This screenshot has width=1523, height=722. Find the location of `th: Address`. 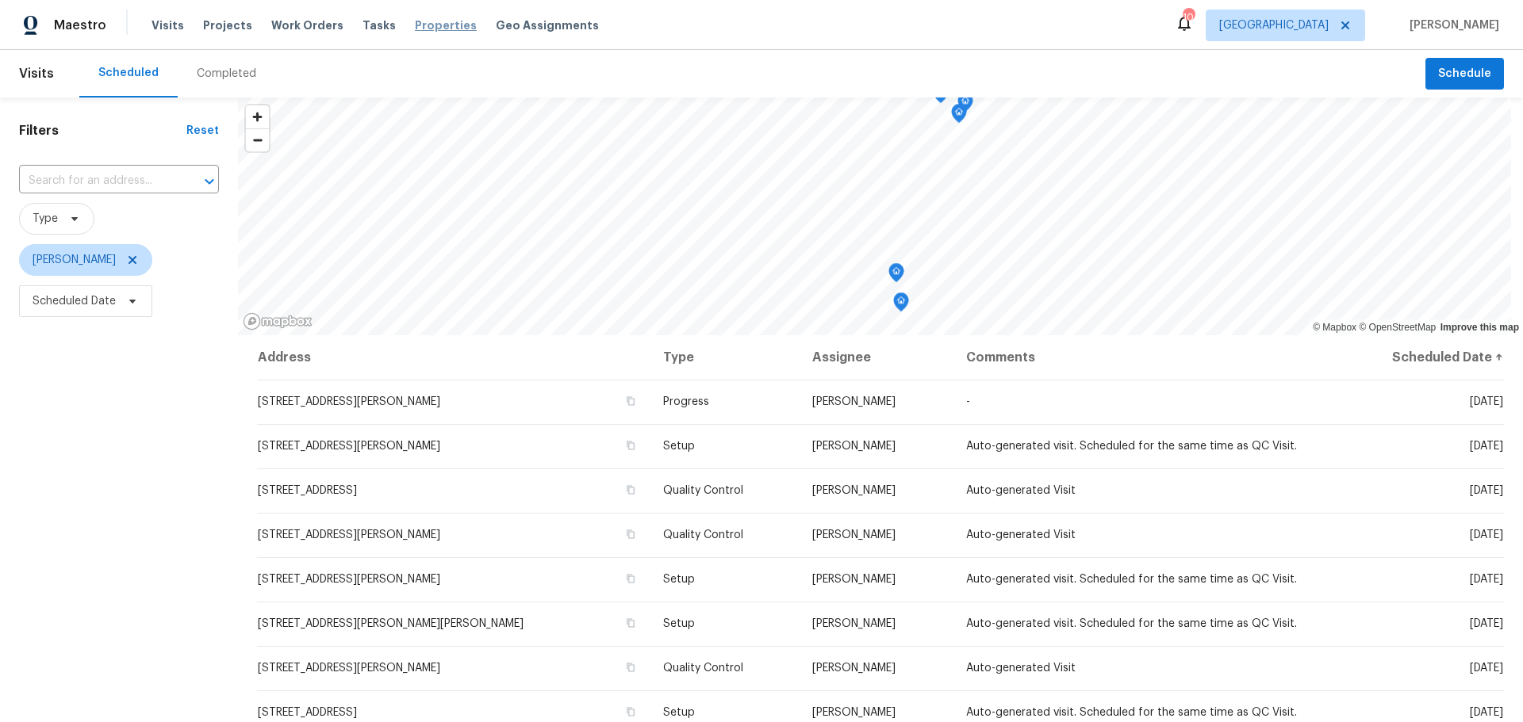

th: Address is located at coordinates (454, 358).